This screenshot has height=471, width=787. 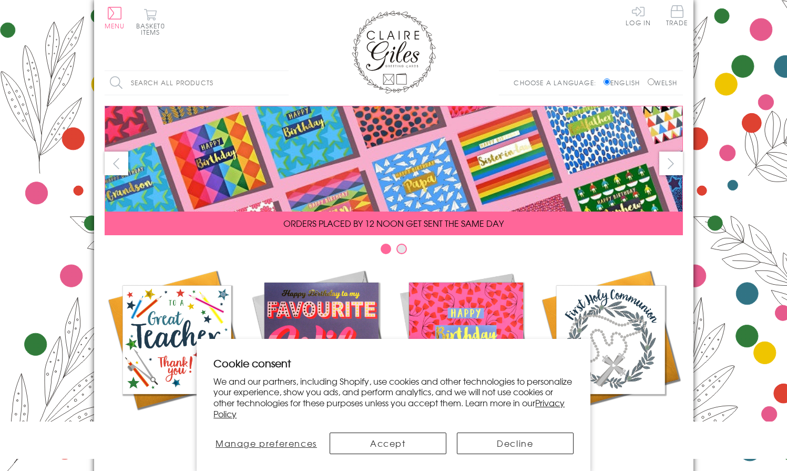 What do you see at coordinates (393, 363) in the screenshot?
I see `h2: Cookie consent` at bounding box center [393, 363].